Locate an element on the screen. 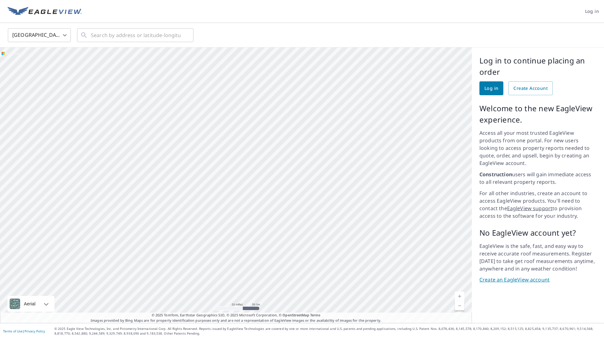 The width and height of the screenshot is (604, 339). p: users will gain immediate access to all relevant property reports. is located at coordinates (538, 178).